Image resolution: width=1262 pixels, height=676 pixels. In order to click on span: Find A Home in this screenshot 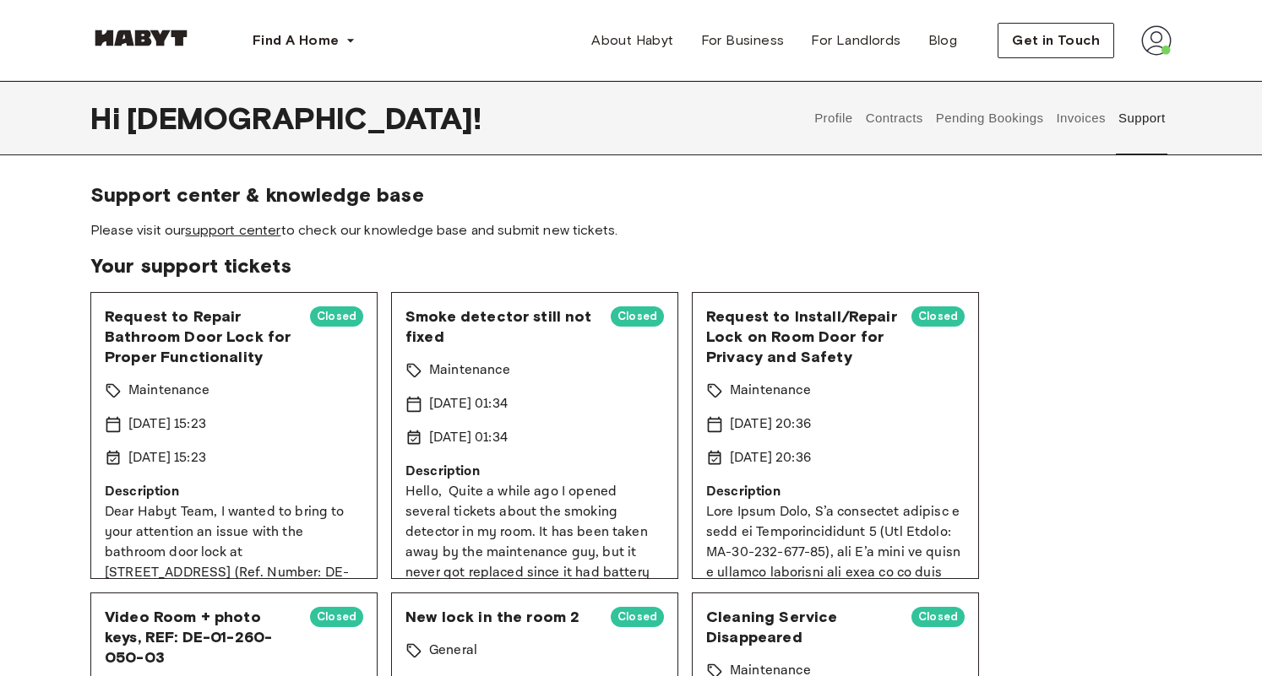, I will do `click(296, 41)`.